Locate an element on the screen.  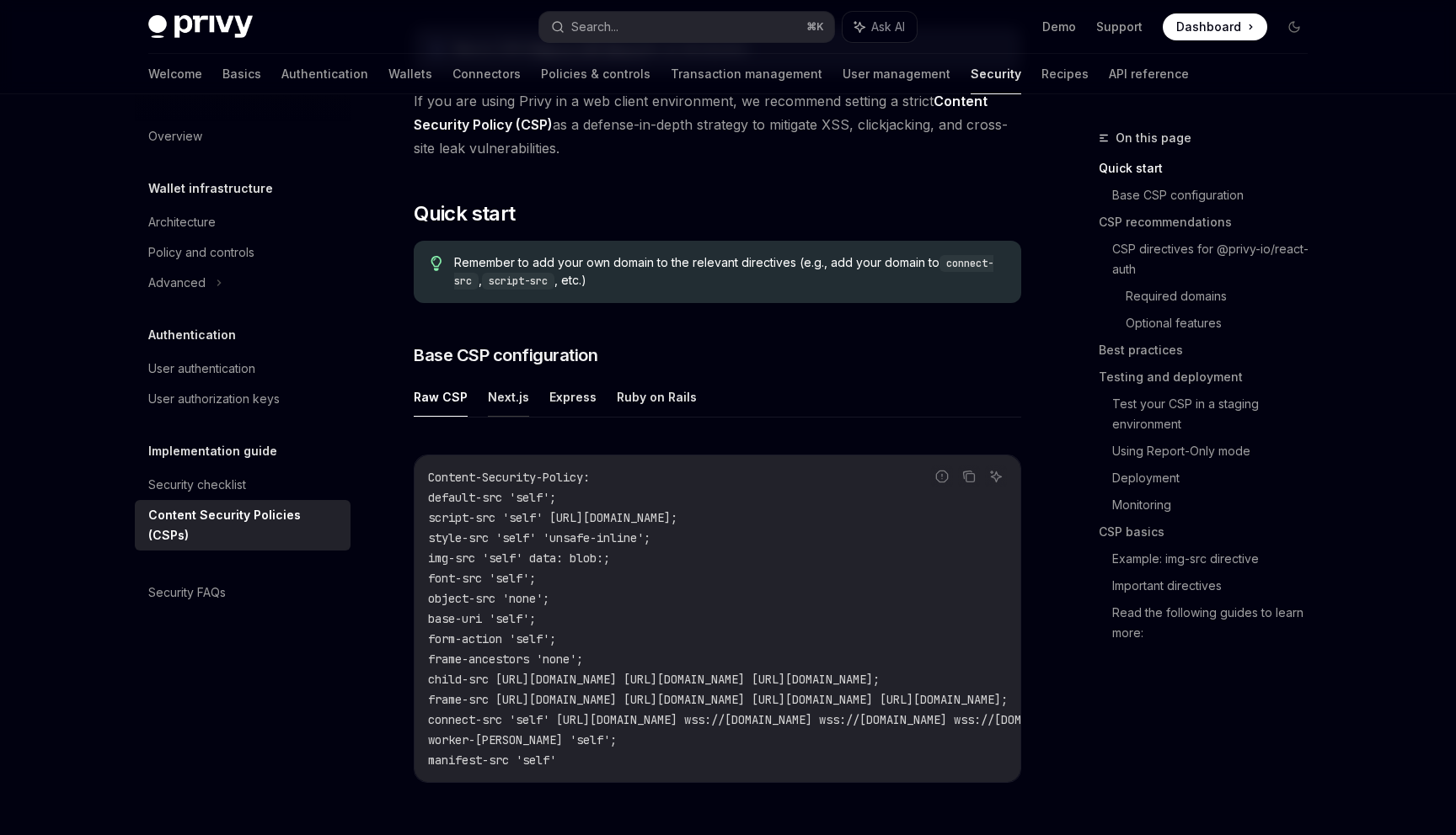
a: Using Report-Only mode is located at coordinates (1217, 451).